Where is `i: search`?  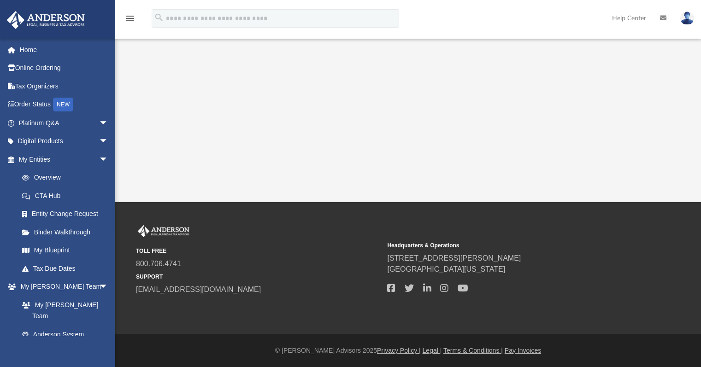 i: search is located at coordinates (159, 18).